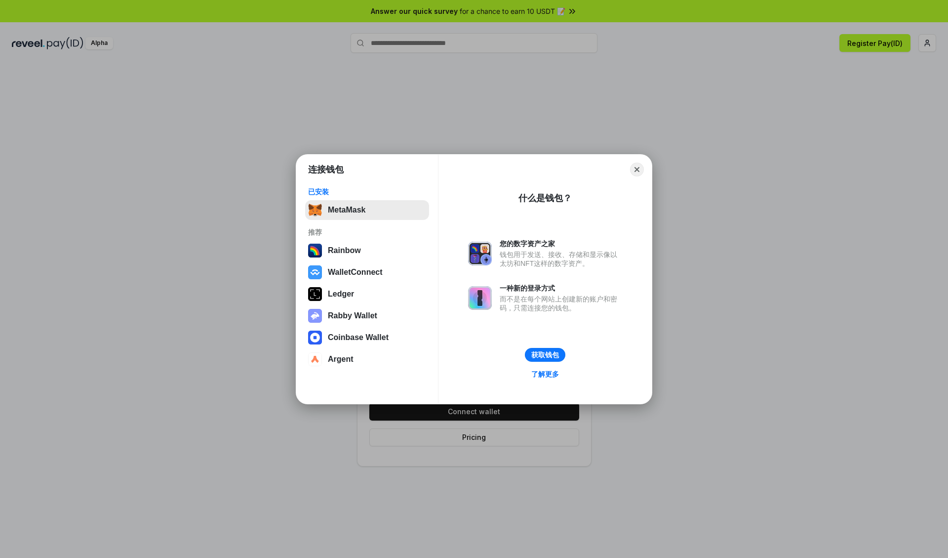  Describe the element at coordinates (341, 294) in the screenshot. I see `div: Ledger` at that location.